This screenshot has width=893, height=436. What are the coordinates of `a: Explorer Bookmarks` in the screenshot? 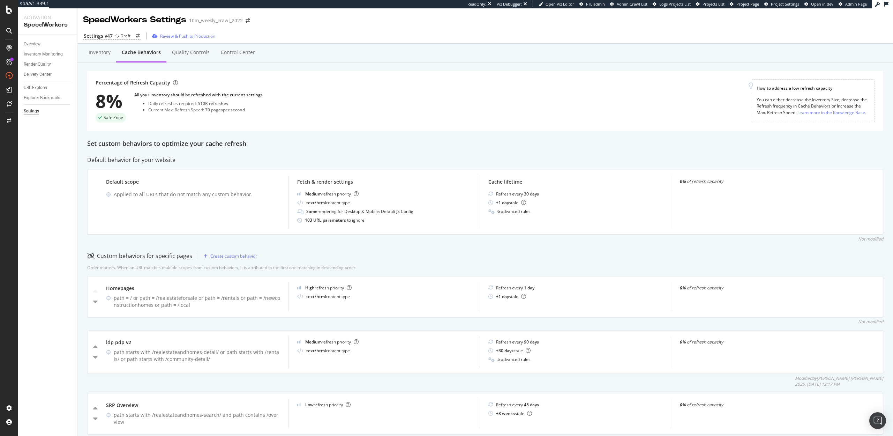 It's located at (48, 98).